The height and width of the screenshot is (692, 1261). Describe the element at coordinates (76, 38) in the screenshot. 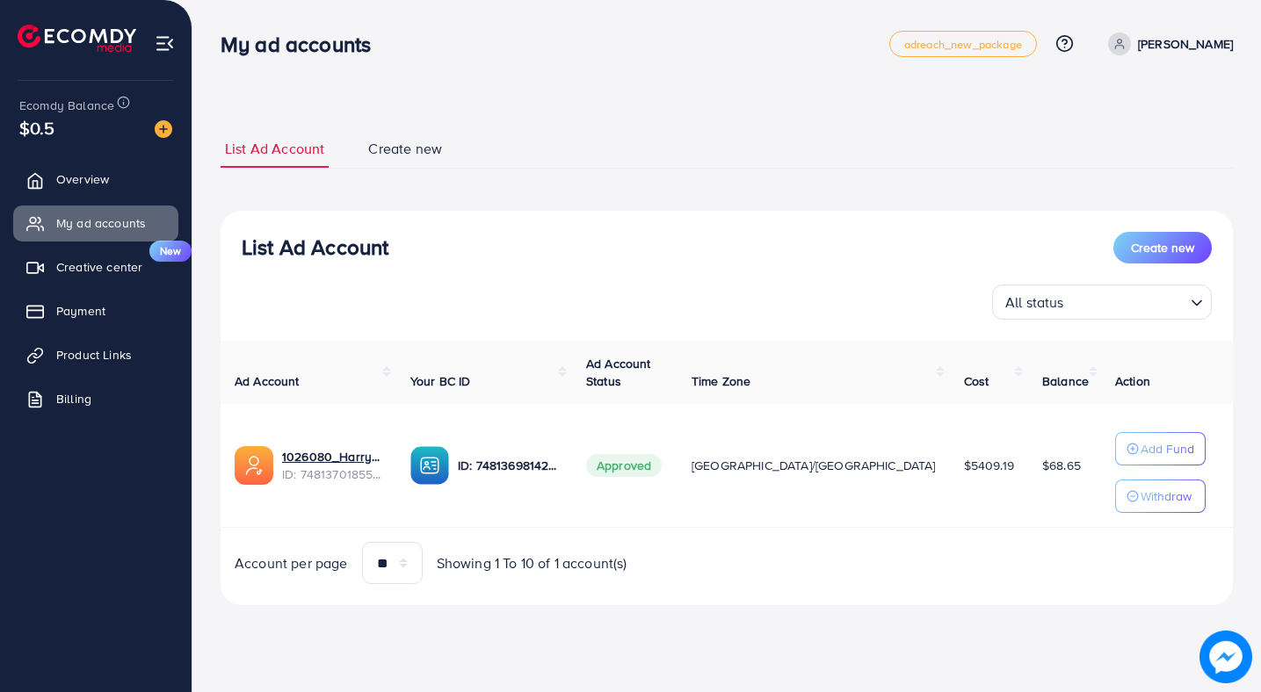

I see `img: logo` at that location.